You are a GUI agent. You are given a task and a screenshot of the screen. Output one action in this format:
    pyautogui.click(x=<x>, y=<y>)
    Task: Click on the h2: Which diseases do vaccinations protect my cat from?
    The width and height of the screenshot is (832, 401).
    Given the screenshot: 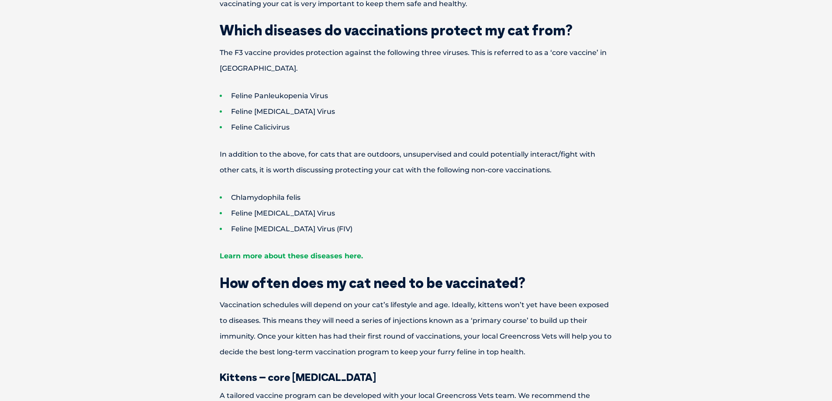 What is the action you would take?
    pyautogui.click(x=416, y=30)
    